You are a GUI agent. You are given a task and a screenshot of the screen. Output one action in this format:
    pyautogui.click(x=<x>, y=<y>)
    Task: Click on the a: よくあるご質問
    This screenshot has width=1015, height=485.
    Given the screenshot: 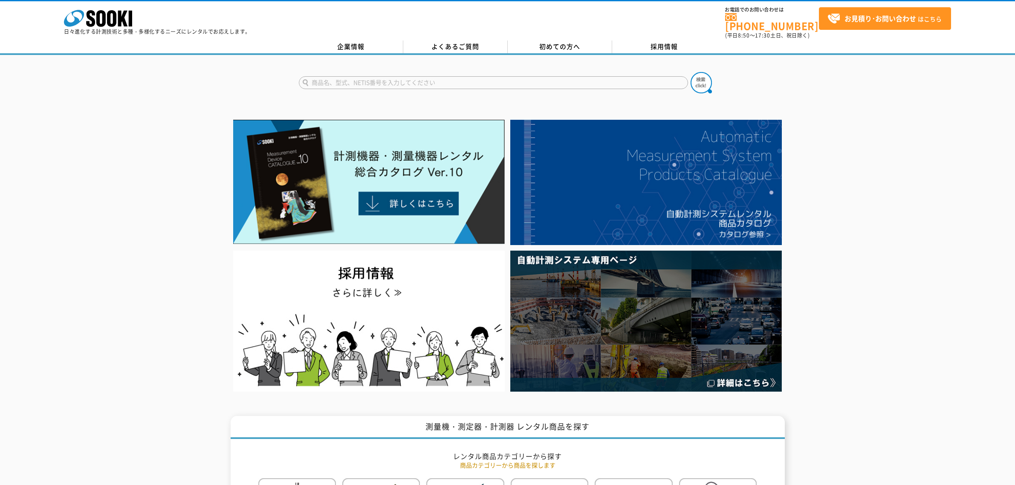 What is the action you would take?
    pyautogui.click(x=455, y=47)
    